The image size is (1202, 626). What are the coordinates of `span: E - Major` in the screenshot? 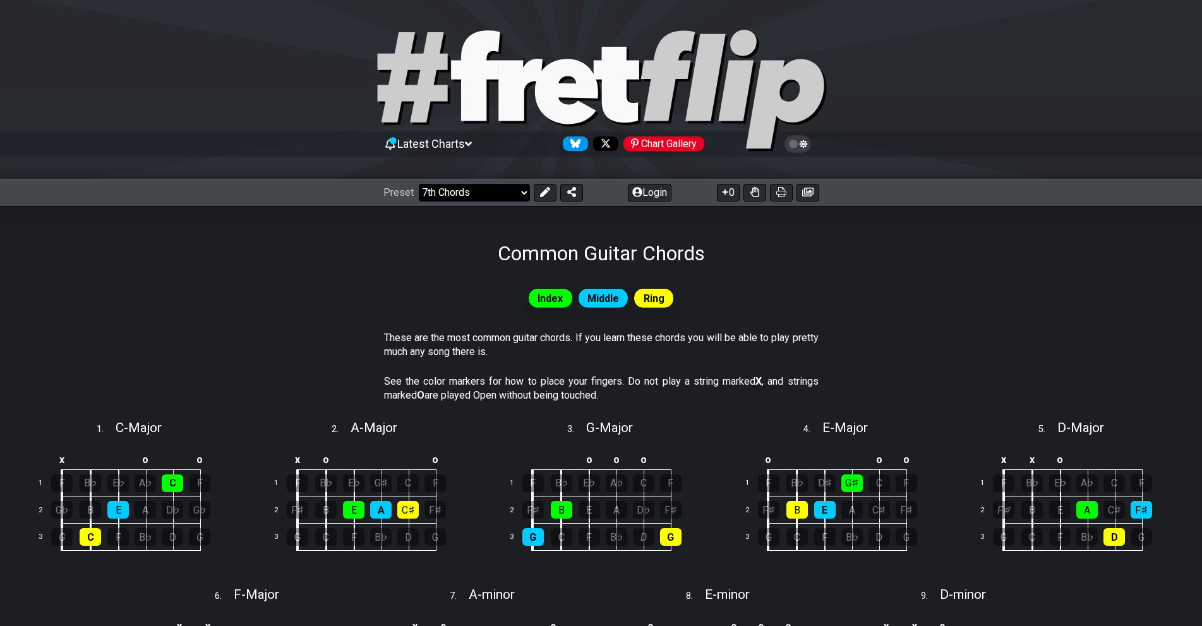 It's located at (845, 428).